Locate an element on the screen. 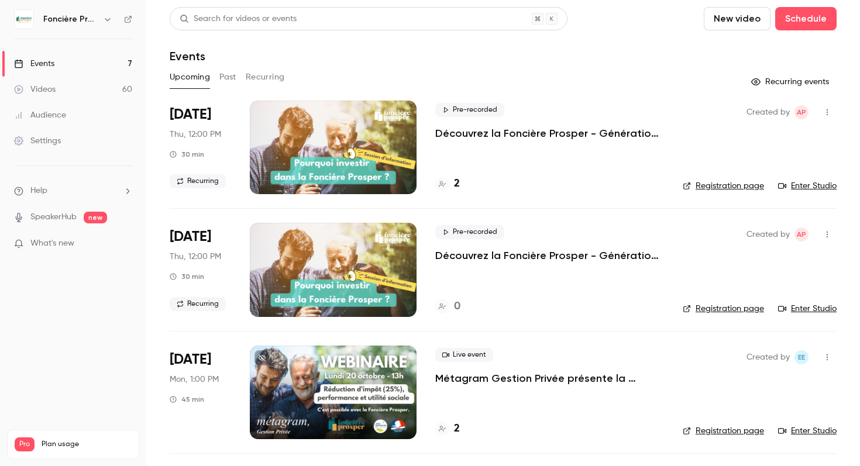  button: Recurring is located at coordinates (265, 77).